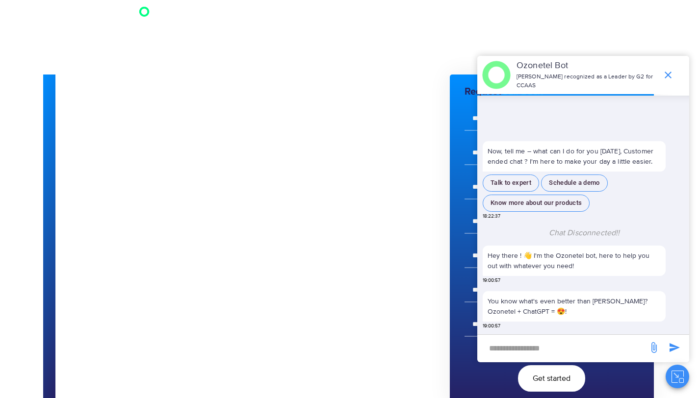  I want to click on span: See how it works, so click(99, 225).